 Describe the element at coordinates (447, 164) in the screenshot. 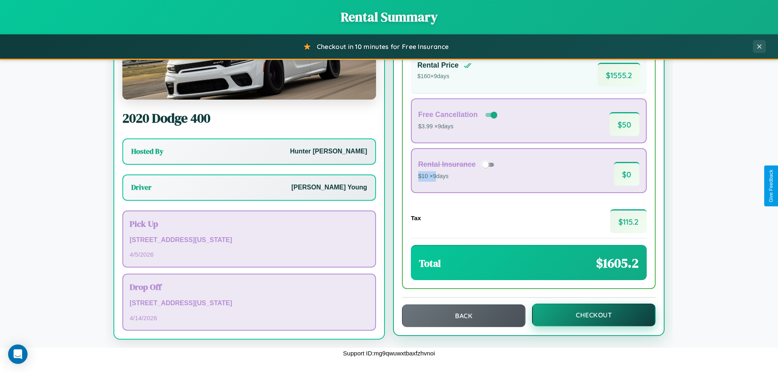

I see `h4: Rental Insurance` at that location.